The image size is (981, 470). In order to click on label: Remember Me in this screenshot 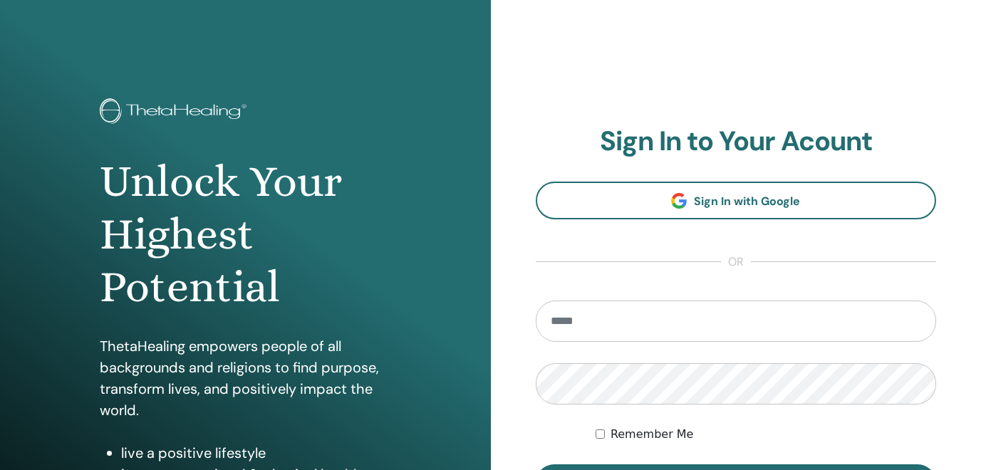, I will do `click(652, 435)`.